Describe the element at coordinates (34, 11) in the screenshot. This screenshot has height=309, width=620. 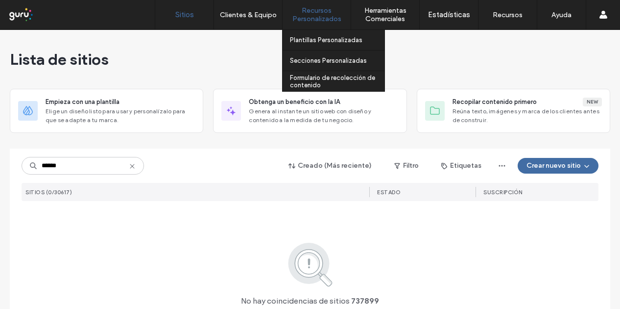
I see `span: Ayuda` at that location.